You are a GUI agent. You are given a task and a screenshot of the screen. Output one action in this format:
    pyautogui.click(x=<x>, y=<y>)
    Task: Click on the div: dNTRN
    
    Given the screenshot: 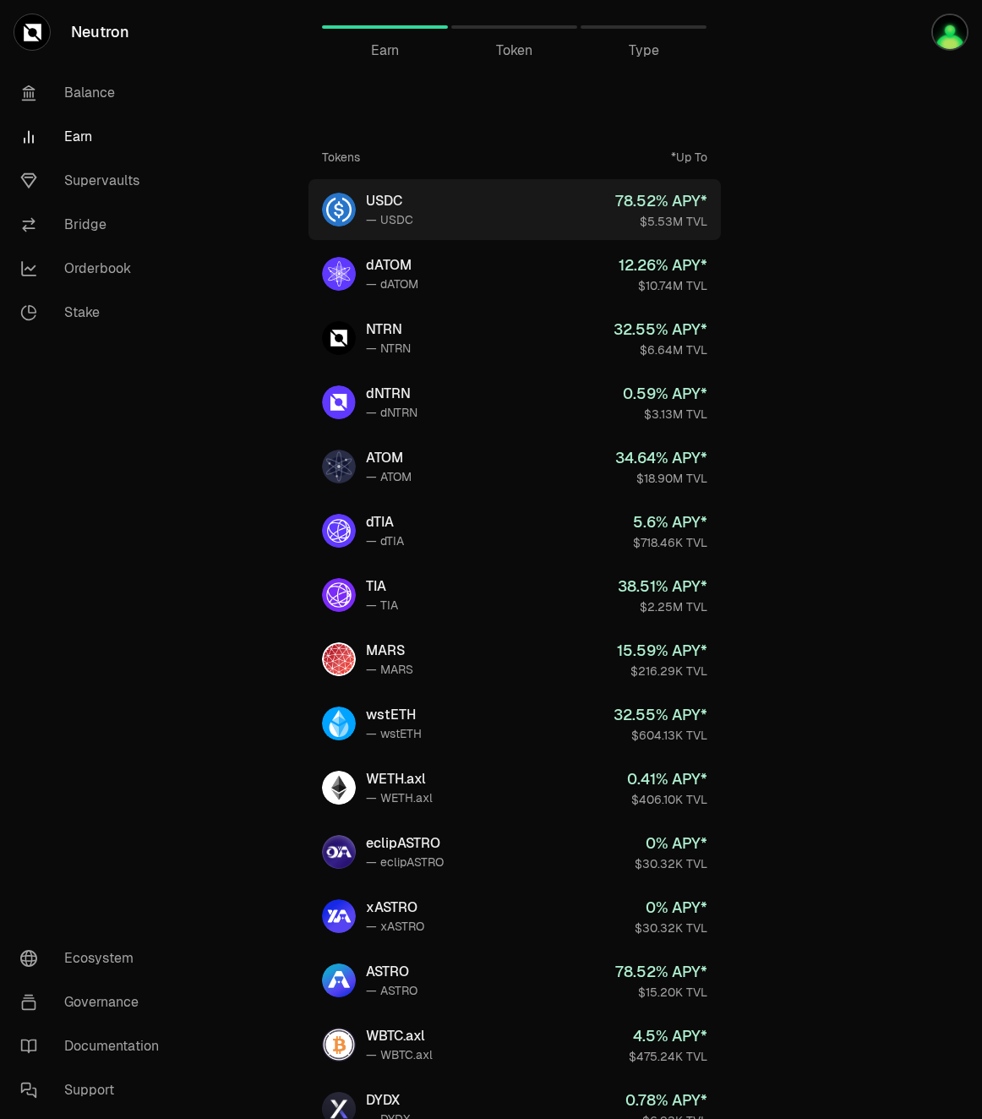 What is the action you would take?
    pyautogui.click(x=391, y=394)
    